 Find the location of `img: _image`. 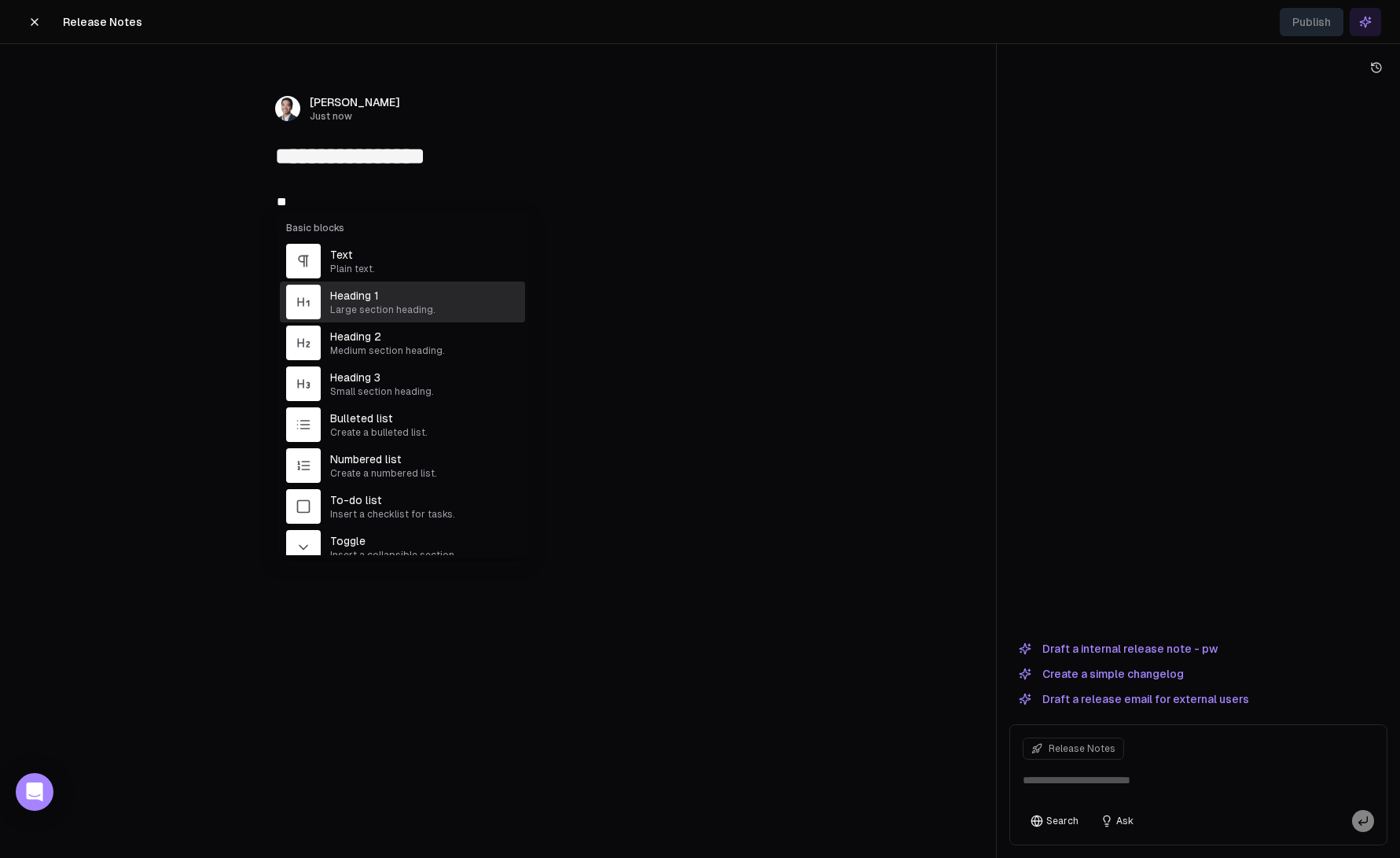

img: _image is located at coordinates (288, 109).